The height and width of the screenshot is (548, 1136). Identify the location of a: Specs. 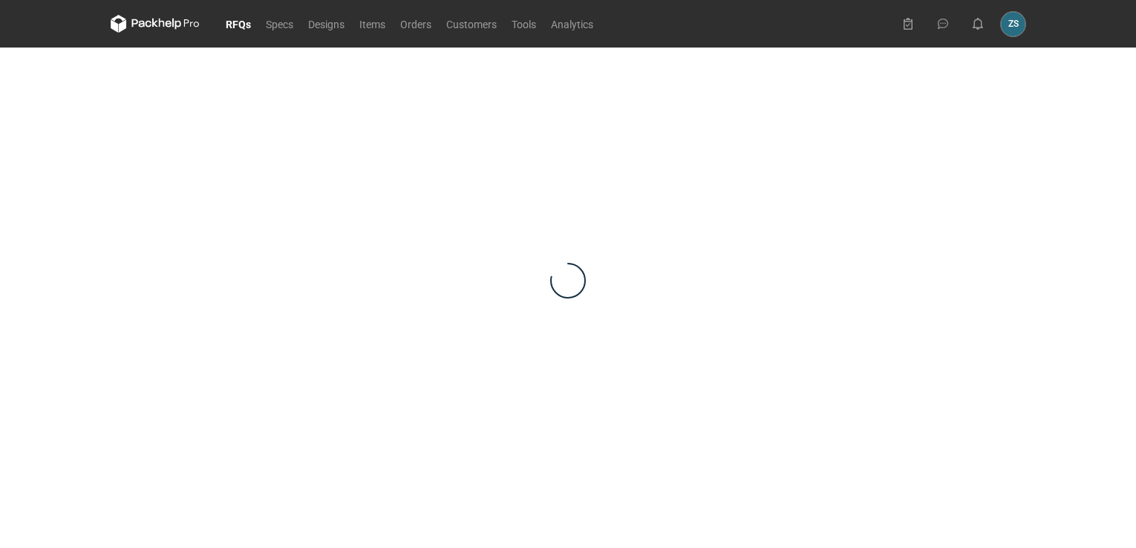
(279, 24).